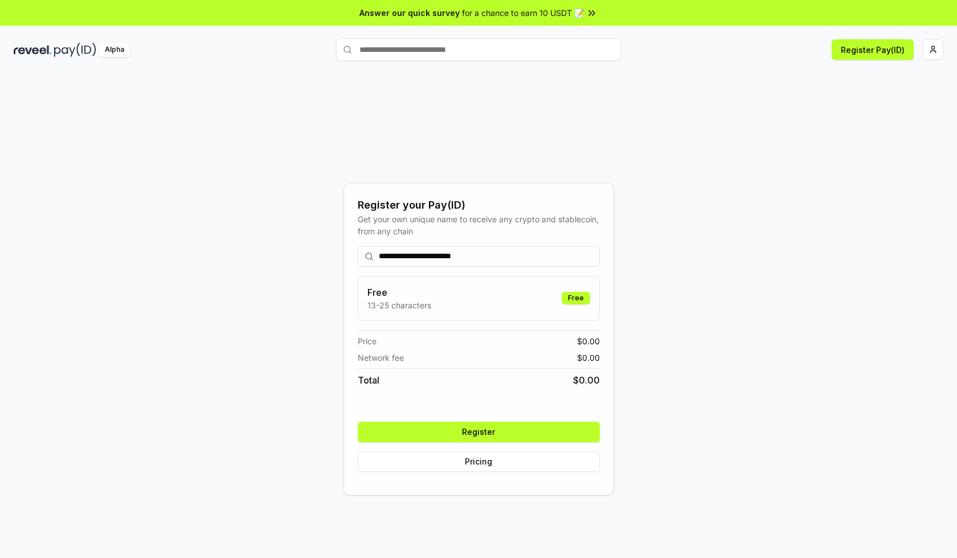 This screenshot has height=558, width=957. What do you see at coordinates (576, 298) in the screenshot?
I see `div: Free` at bounding box center [576, 298].